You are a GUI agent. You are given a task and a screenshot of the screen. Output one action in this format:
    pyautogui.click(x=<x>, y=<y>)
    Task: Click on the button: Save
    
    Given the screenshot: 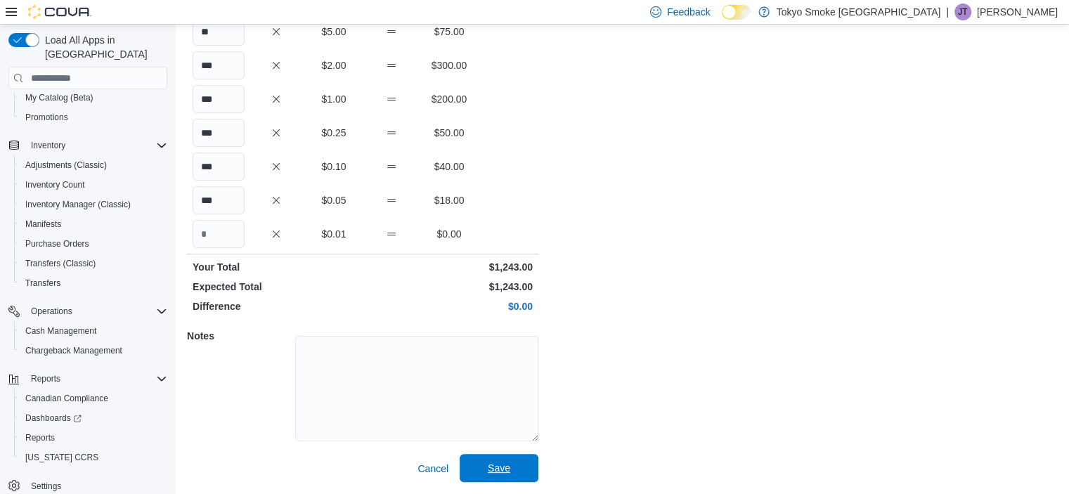 What is the action you would take?
    pyautogui.click(x=499, y=468)
    